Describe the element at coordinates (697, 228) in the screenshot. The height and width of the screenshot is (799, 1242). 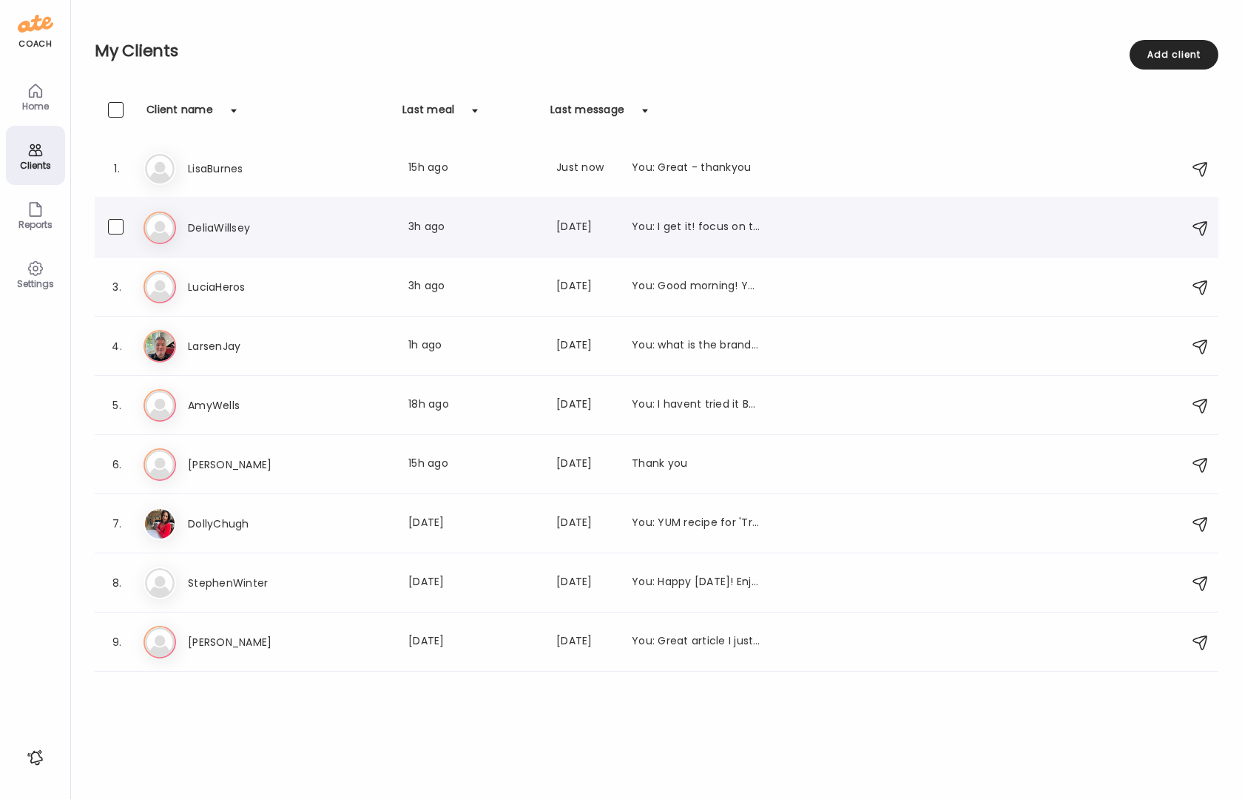
I see `div: You: I get it! focus on the task at hand!🏃🏼‍♀️` at that location.